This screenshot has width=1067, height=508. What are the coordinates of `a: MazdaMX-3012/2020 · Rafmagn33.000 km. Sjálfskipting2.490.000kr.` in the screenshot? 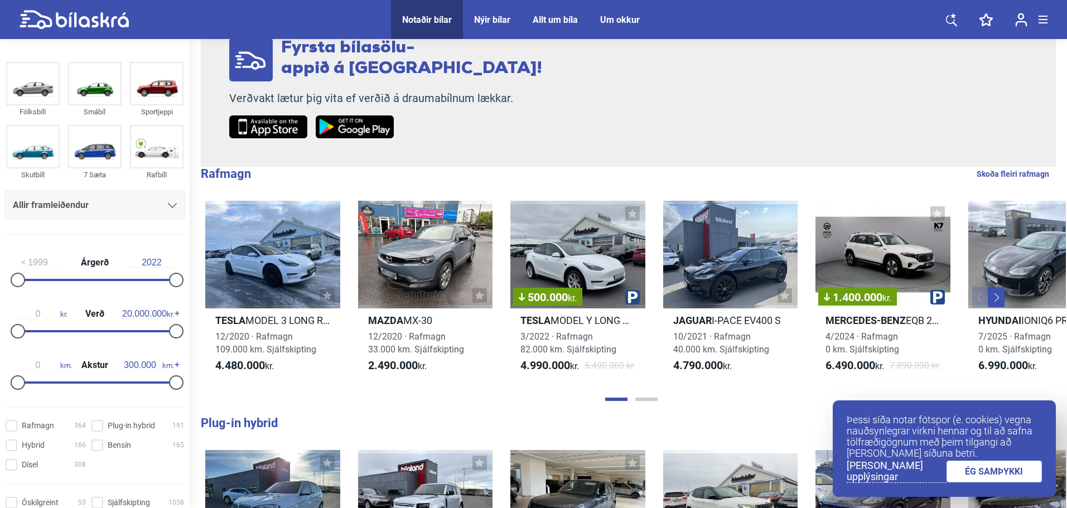 It's located at (426, 292).